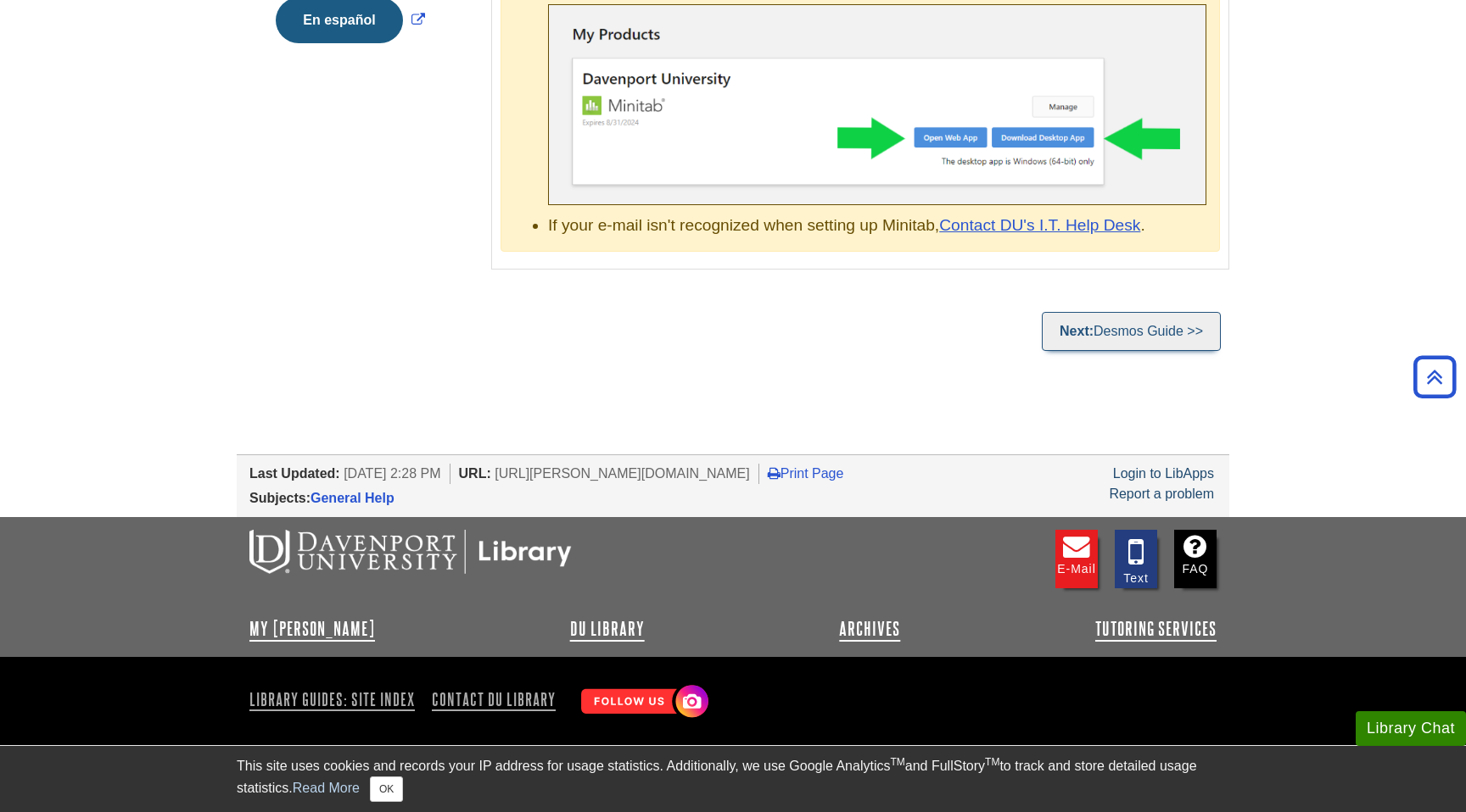 Image resolution: width=1466 pixels, height=812 pixels. What do you see at coordinates (1135, 559) in the screenshot?
I see `a: Text` at bounding box center [1135, 559].